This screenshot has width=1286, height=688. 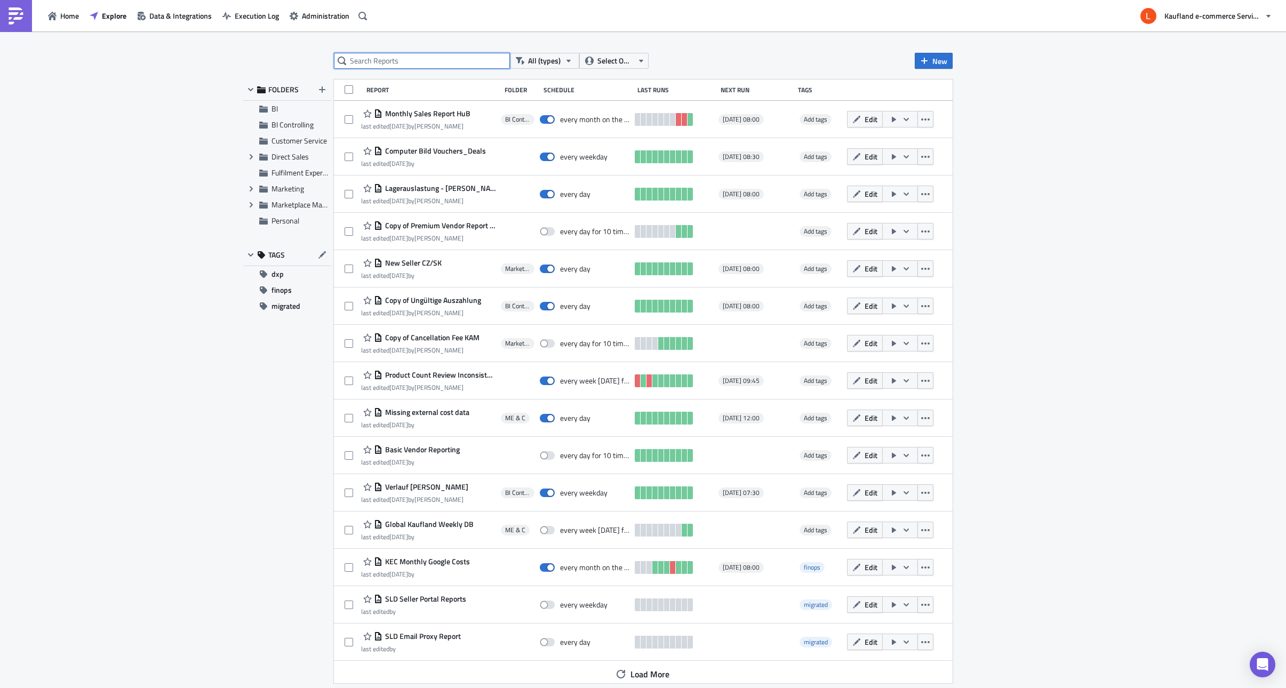 What do you see at coordinates (545, 61) in the screenshot?
I see `button: All (types)` at bounding box center [545, 61].